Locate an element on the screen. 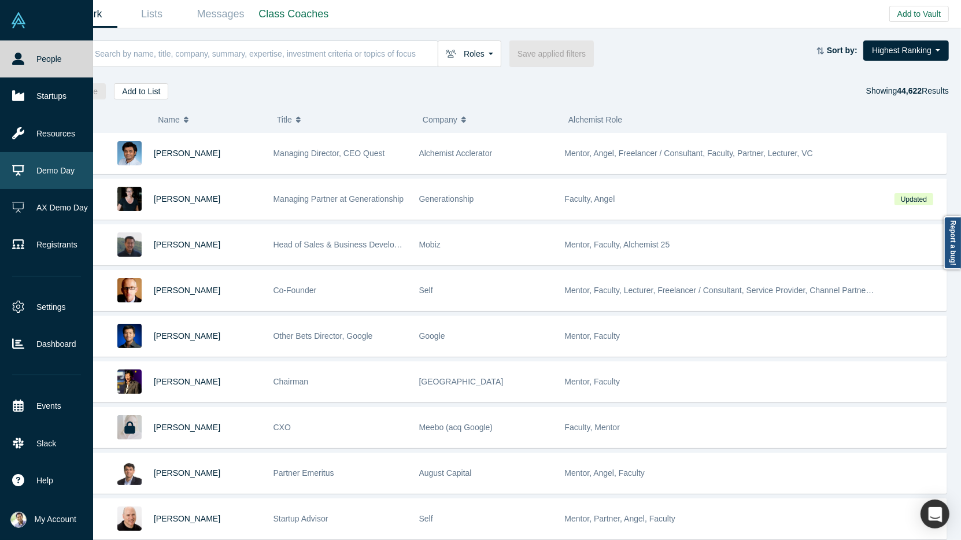 The width and height of the screenshot is (961, 540). button: Add to Vault is located at coordinates (919, 14).